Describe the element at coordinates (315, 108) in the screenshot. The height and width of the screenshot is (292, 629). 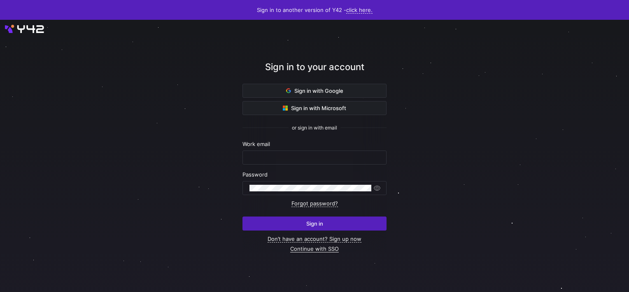
I see `span: Sign in with Microsoft` at that location.